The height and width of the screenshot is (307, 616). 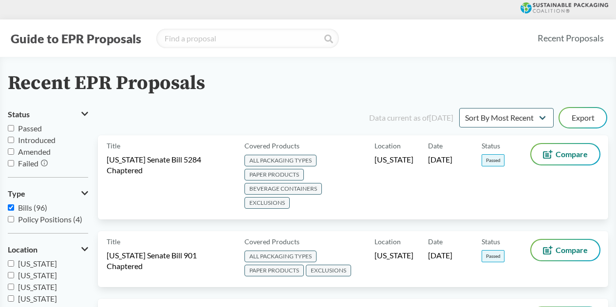 What do you see at coordinates (247, 38) in the screenshot?
I see `input: Find a proposal` at bounding box center [247, 38].